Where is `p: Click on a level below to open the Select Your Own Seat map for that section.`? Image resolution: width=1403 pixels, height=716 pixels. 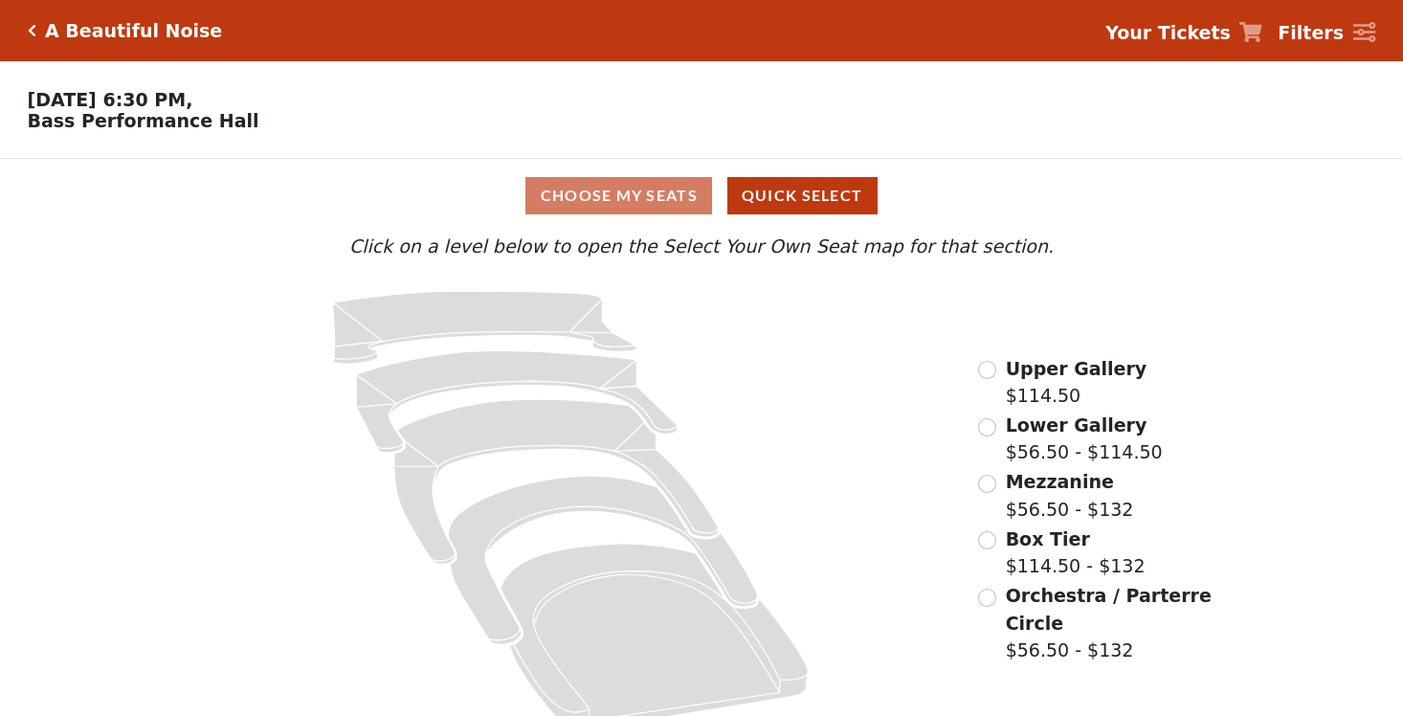
p: Click on a level below to open the Select Your Own Seat map for that section. is located at coordinates (701, 246).